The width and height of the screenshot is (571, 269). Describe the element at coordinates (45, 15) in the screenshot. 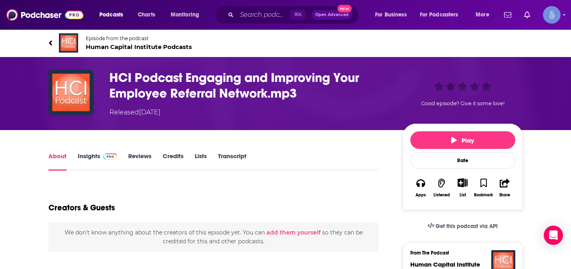

I see `a: Podchaser - Follow, Share and Rate Podcasts` at that location.